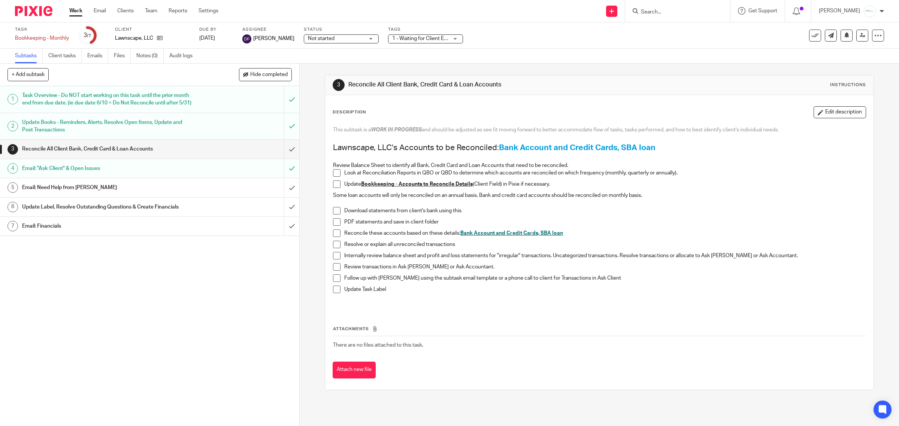 This screenshot has width=899, height=426. What do you see at coordinates (126, 11) in the screenshot?
I see `a: Clients` at bounding box center [126, 11].